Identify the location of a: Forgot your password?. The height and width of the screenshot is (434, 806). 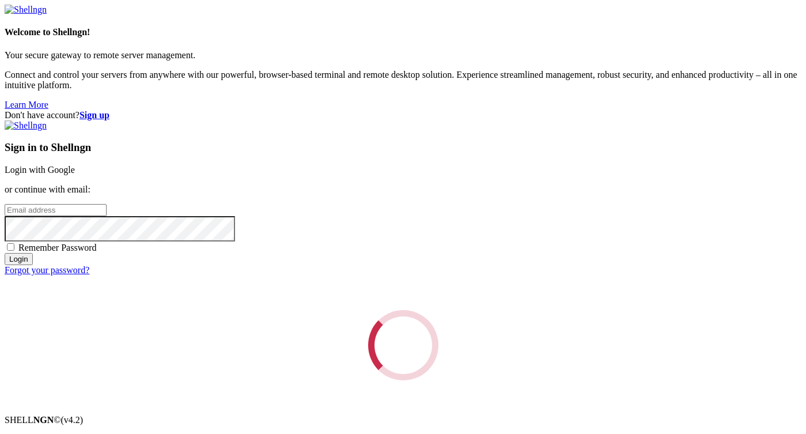
(47, 269).